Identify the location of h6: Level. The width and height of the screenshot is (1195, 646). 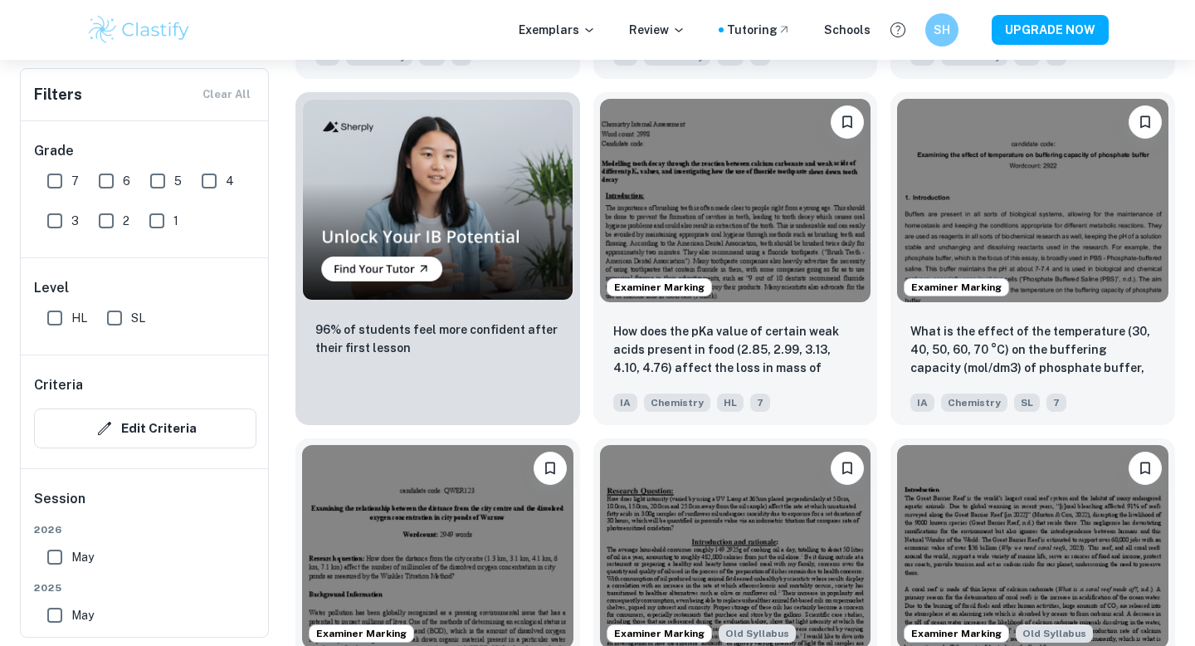
(145, 288).